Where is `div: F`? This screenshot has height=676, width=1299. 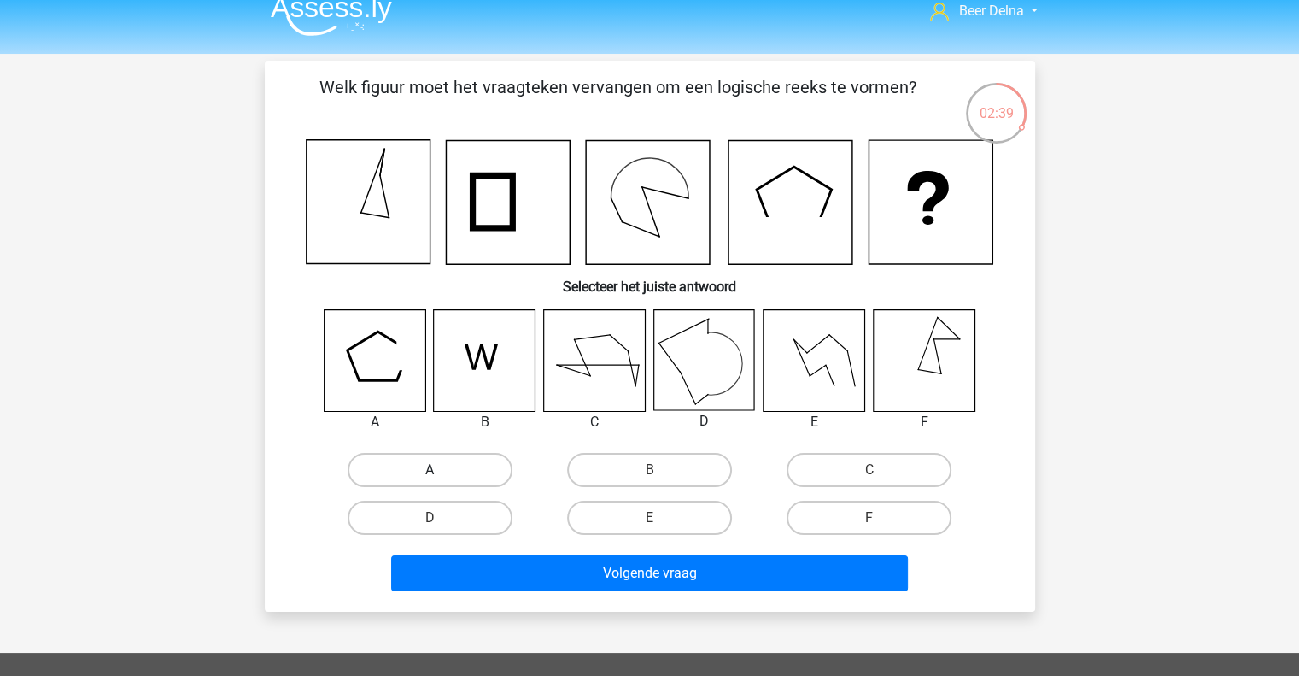 div: F is located at coordinates (924, 422).